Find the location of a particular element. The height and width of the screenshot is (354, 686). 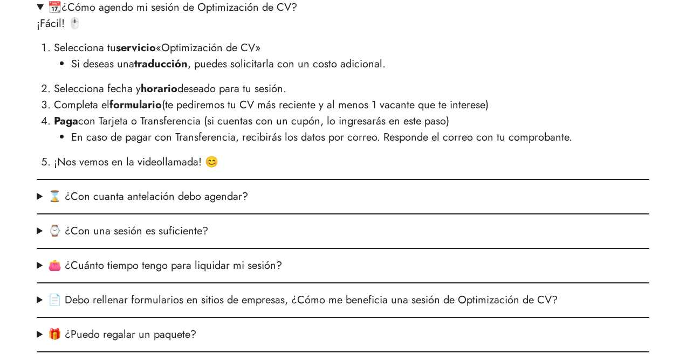

summary: ⌚ ¿Con una sesión es suficiente? is located at coordinates (343, 231).